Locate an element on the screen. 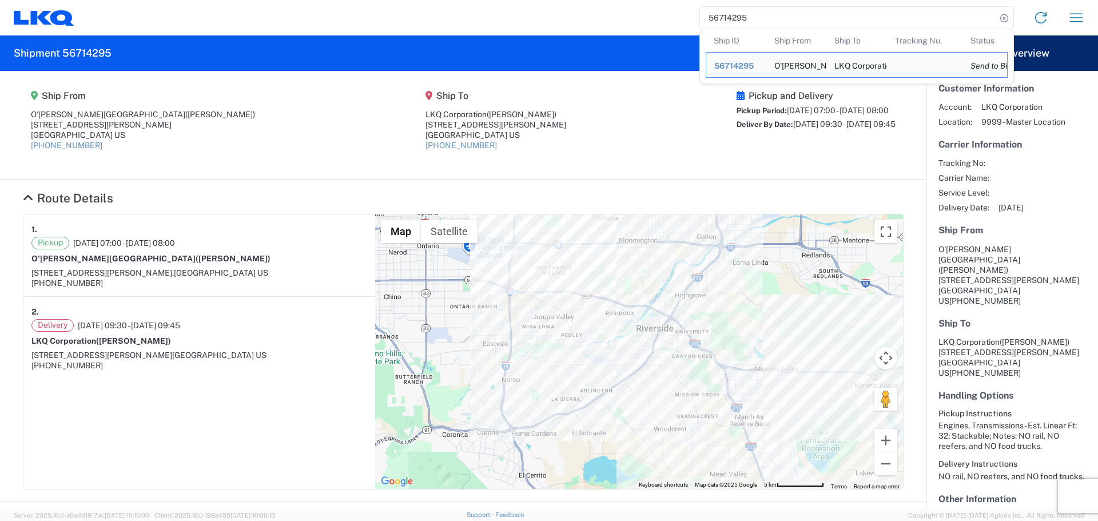  a: Terms is located at coordinates (839, 486).